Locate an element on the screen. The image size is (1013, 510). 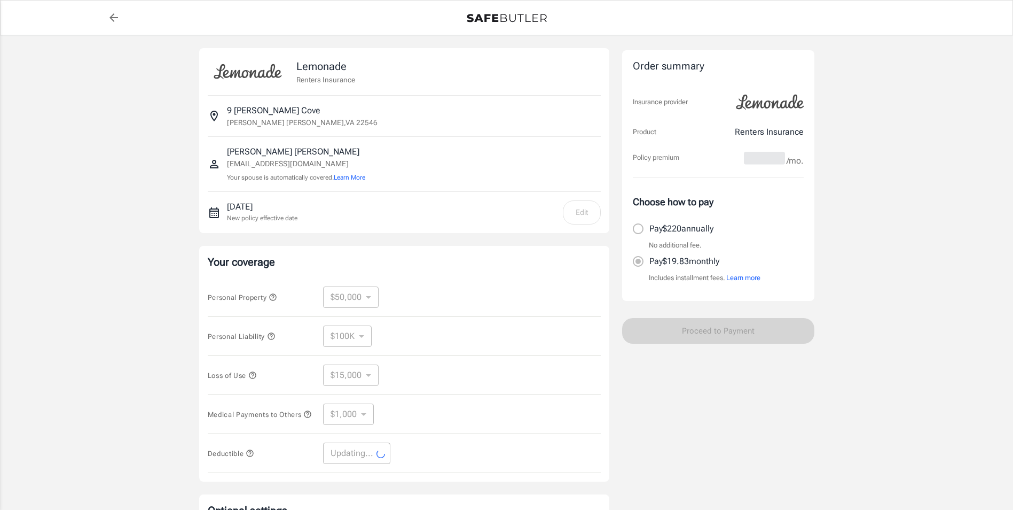
a: back to quotes is located at coordinates (114, 18).